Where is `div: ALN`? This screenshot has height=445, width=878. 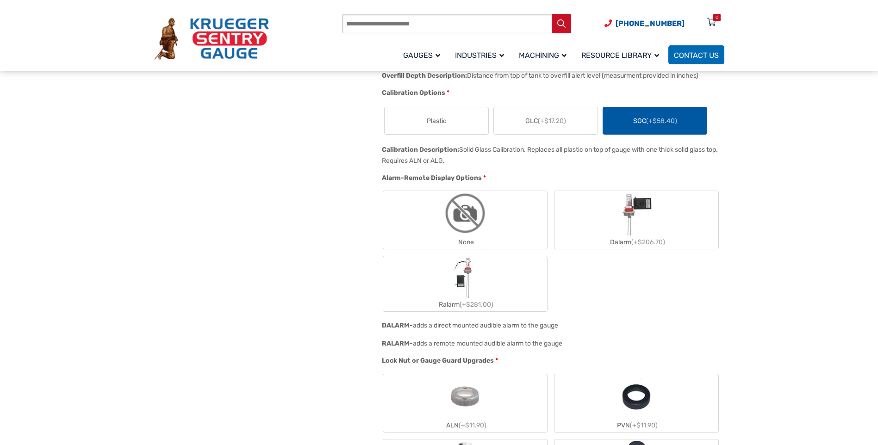 div: ALN is located at coordinates (465, 425).